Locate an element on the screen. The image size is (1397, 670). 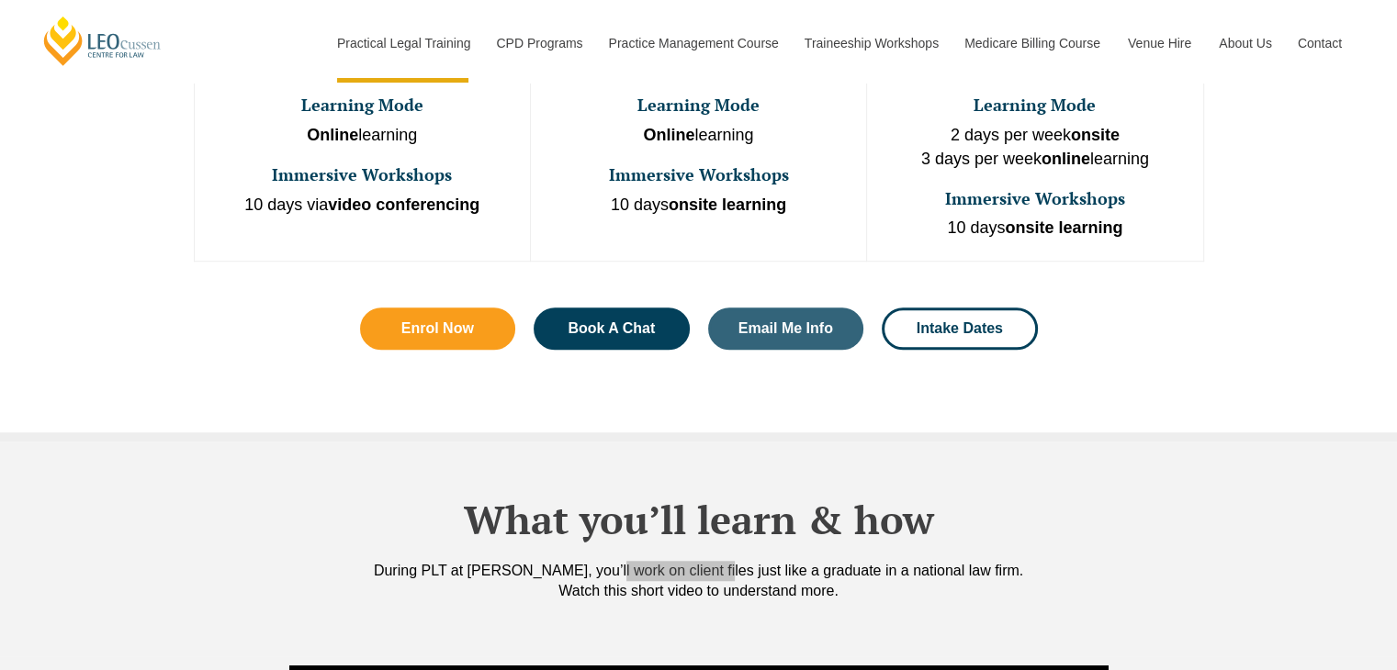
a: Practical Legal Training is located at coordinates (403, 43).